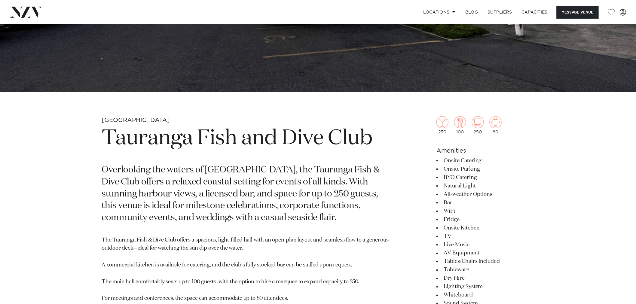 This screenshot has height=304, width=636. I want to click on li: Lighting System, so click(485, 287).